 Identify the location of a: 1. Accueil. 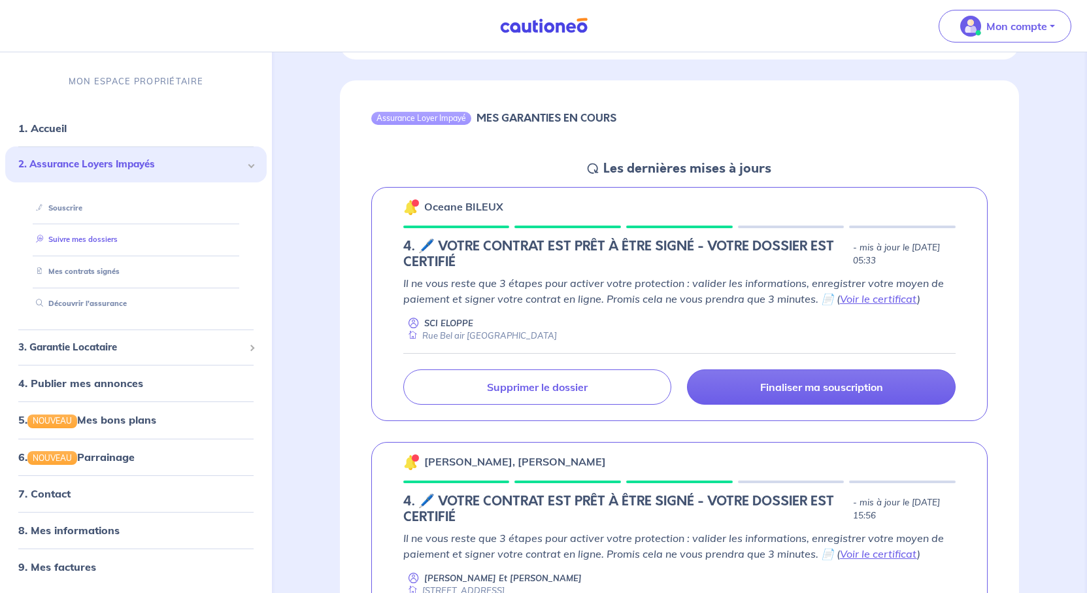
(42, 128).